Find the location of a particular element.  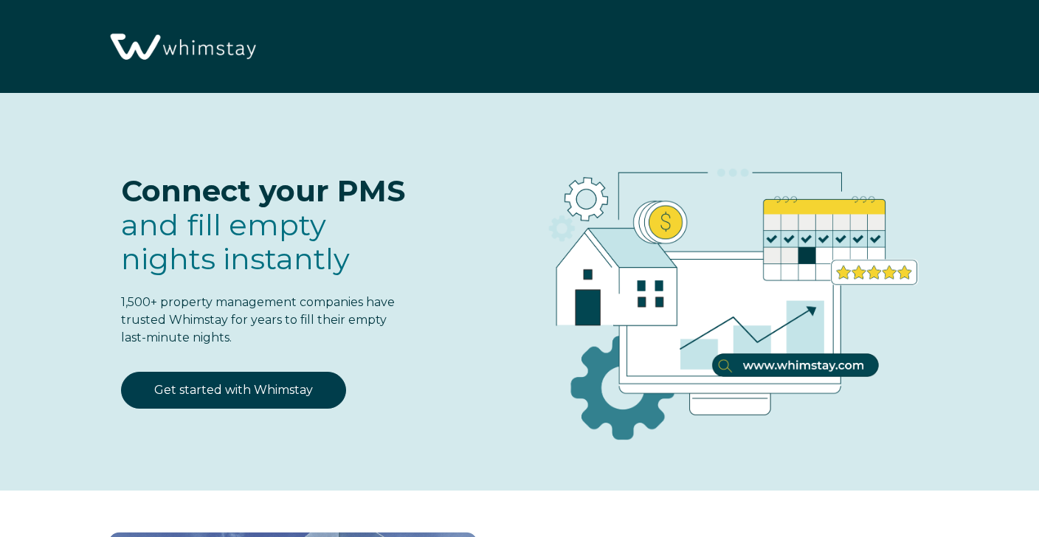

span: 1,500+ property management companies have trusted Whimstay for years to fill their empty last-min... is located at coordinates (258, 320).